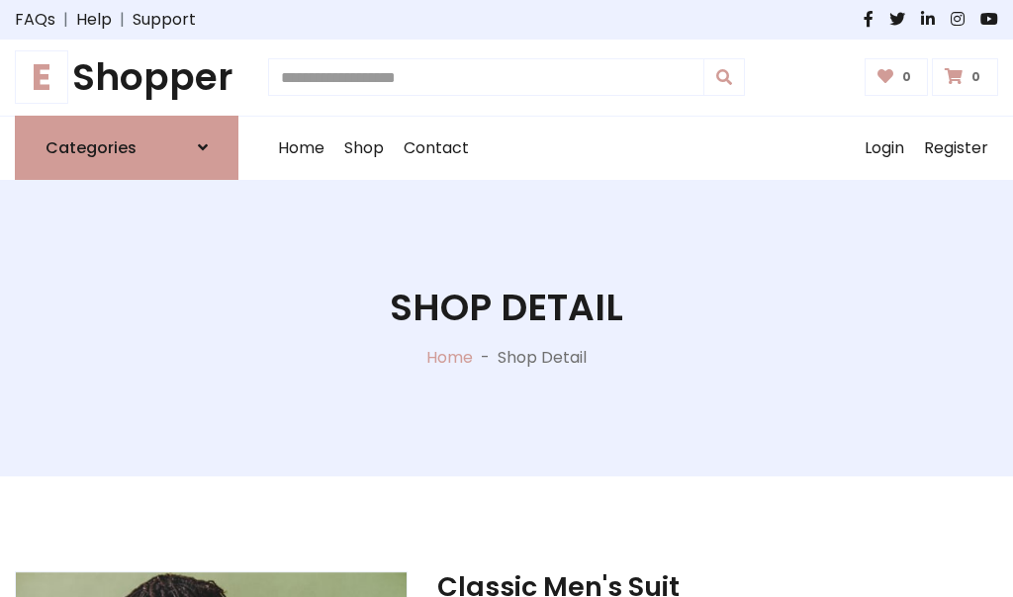 The image size is (1013, 597). I want to click on a: Help, so click(94, 20).